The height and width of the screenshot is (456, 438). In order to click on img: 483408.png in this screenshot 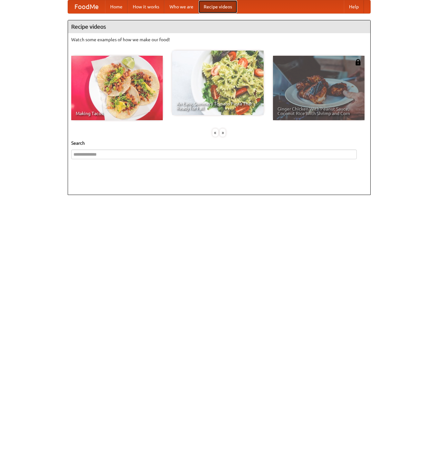, I will do `click(358, 62)`.